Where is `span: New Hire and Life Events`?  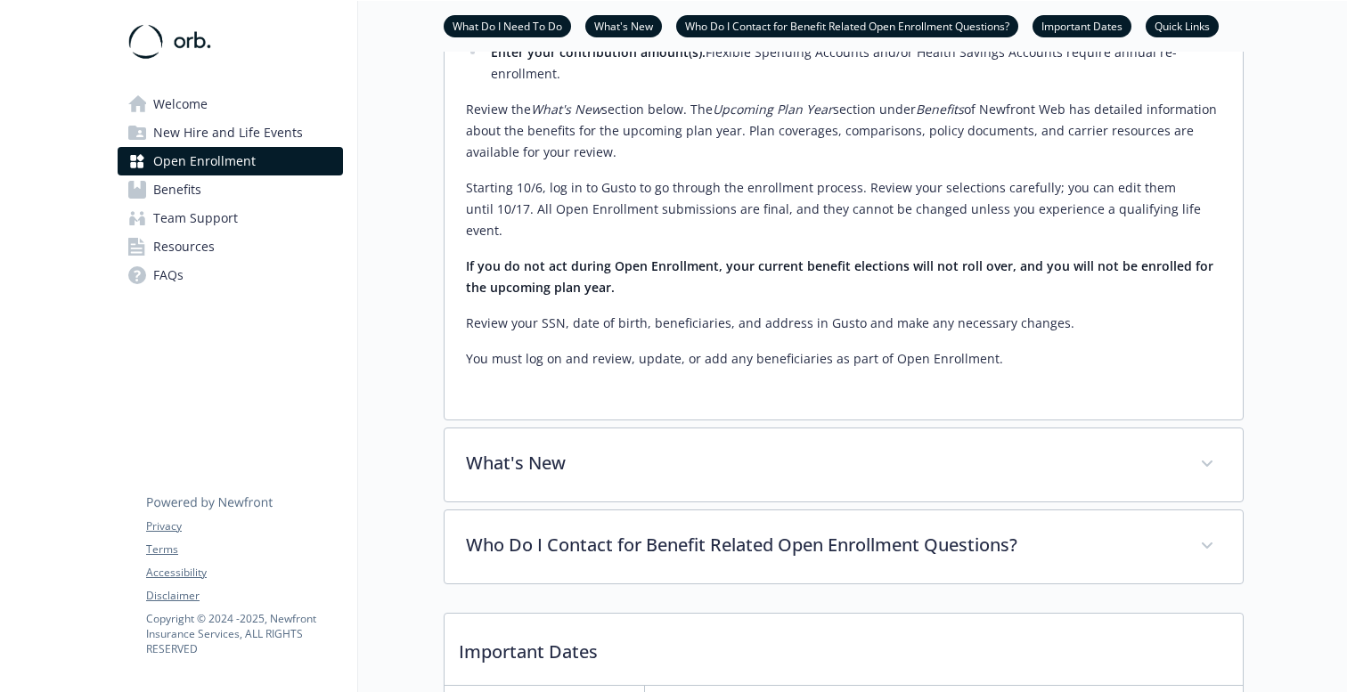
span: New Hire and Life Events is located at coordinates (228, 133).